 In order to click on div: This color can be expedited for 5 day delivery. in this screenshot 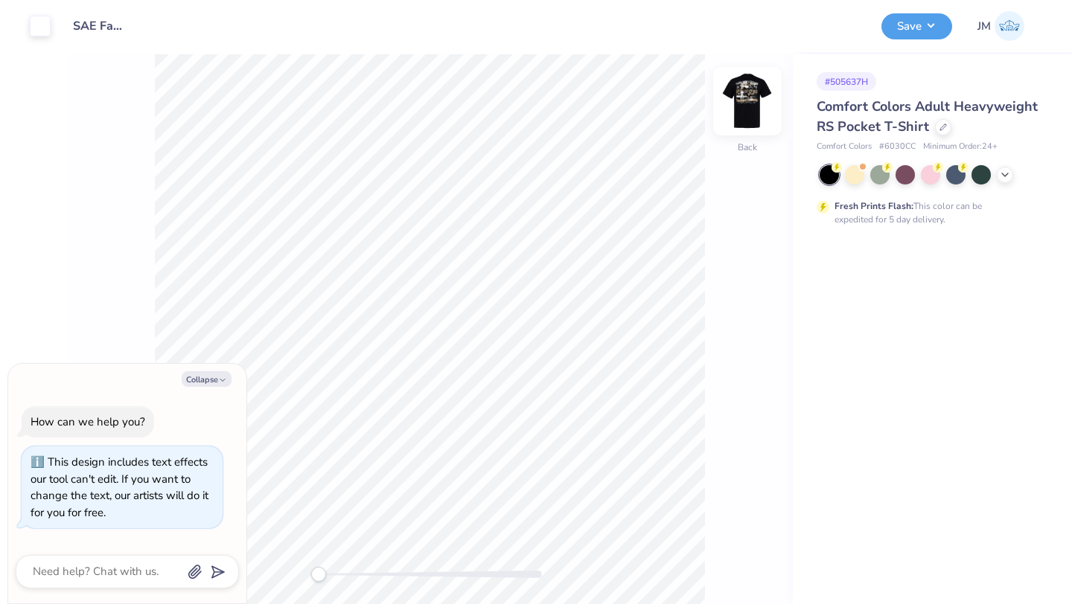, I will do `click(926, 213)`.